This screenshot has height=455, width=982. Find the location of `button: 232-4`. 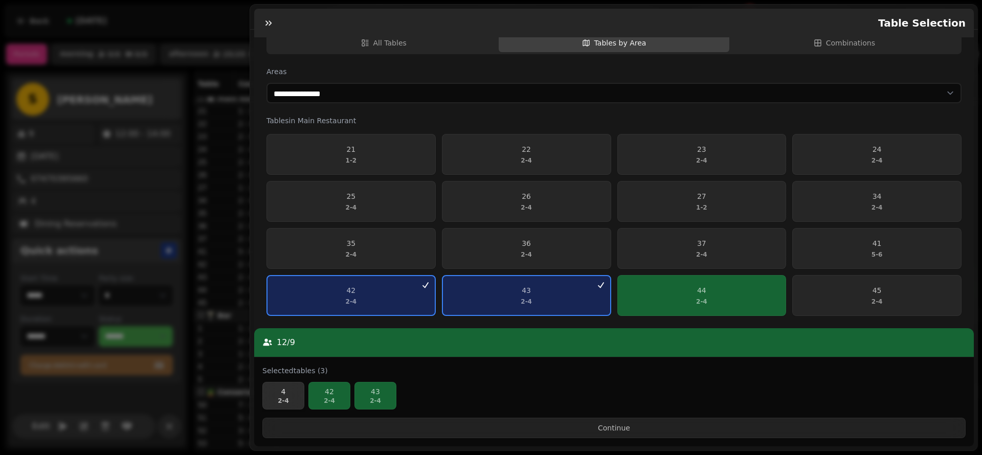

button: 232-4 is located at coordinates (702, 154).